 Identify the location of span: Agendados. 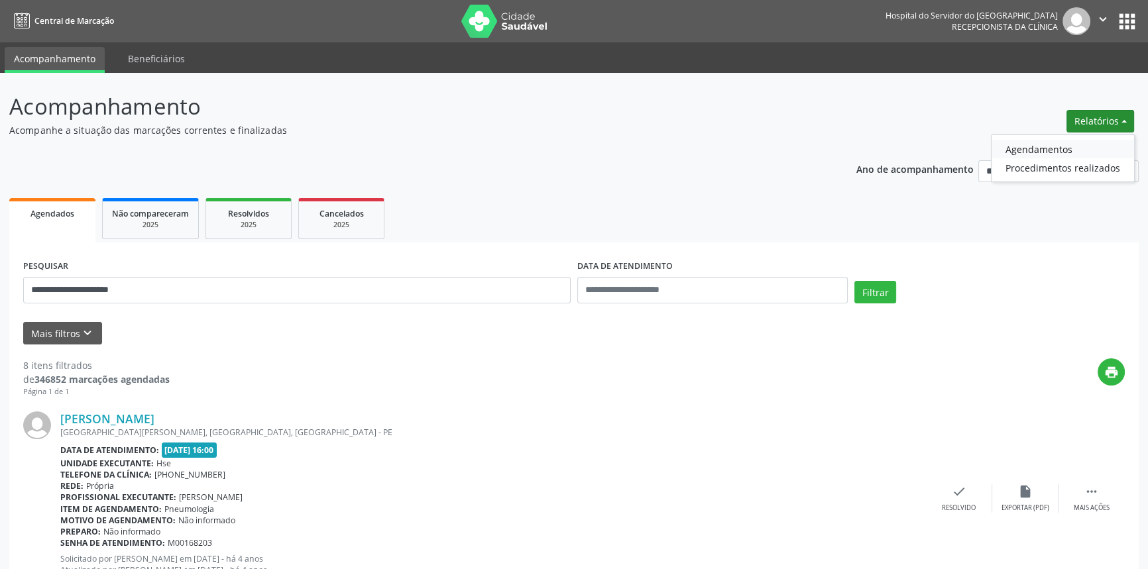
(52, 213).